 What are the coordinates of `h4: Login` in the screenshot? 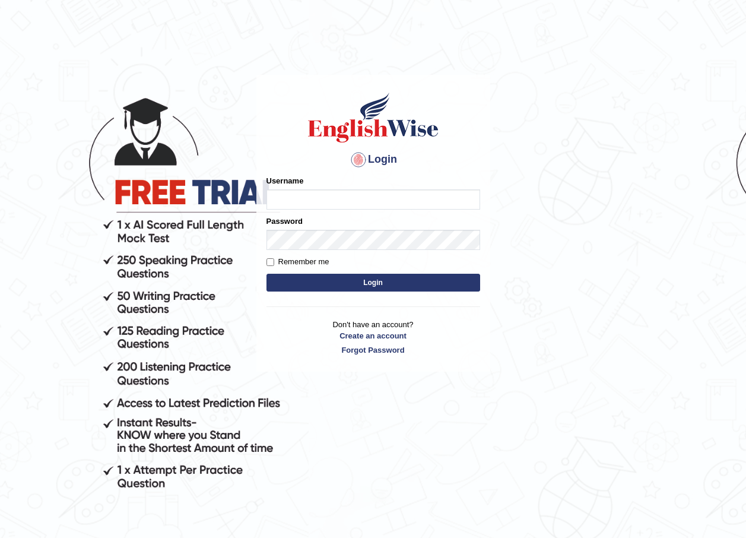 It's located at (373, 160).